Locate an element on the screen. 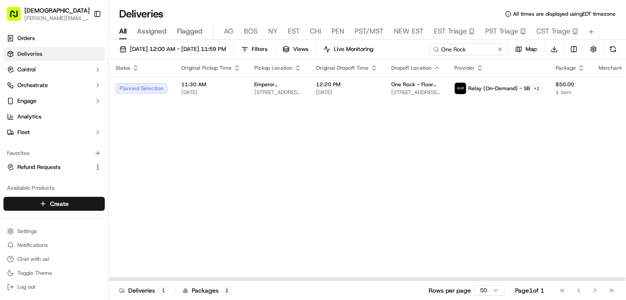  span: EST is located at coordinates (294, 31).